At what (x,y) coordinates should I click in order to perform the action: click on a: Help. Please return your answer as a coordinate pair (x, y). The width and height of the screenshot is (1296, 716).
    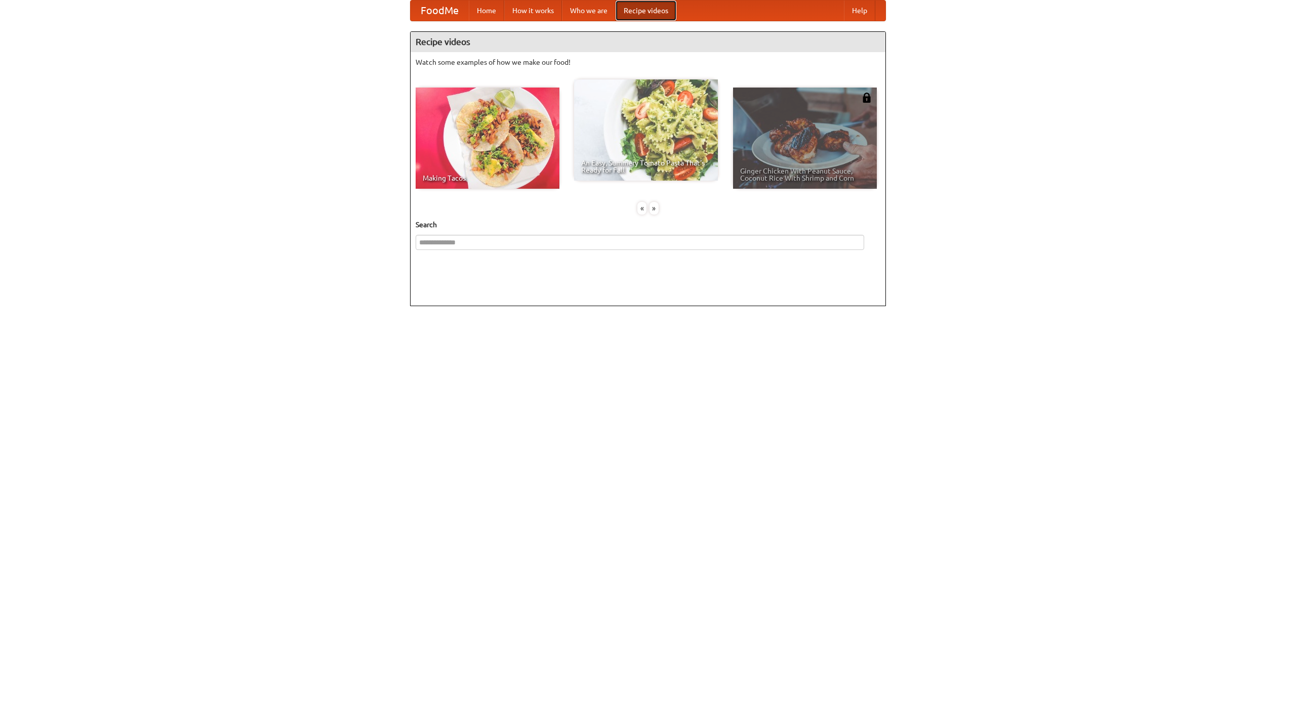
    Looking at the image, I should click on (859, 11).